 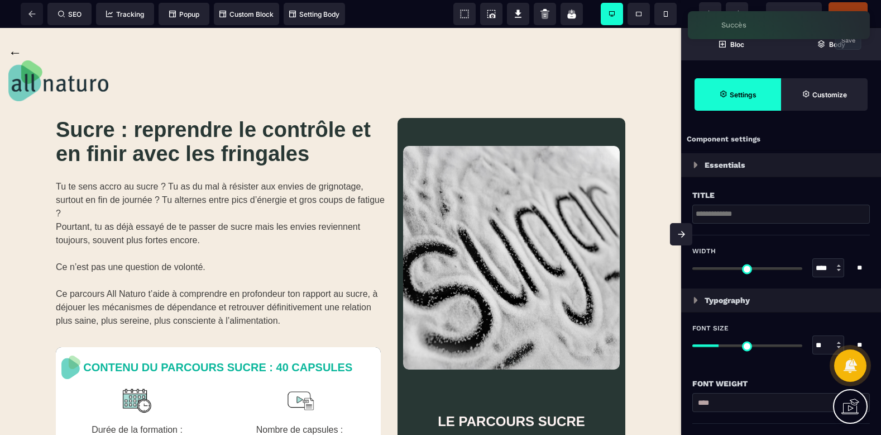 What do you see at coordinates (710, 328) in the screenshot?
I see `span: Font Size` at bounding box center [710, 328].